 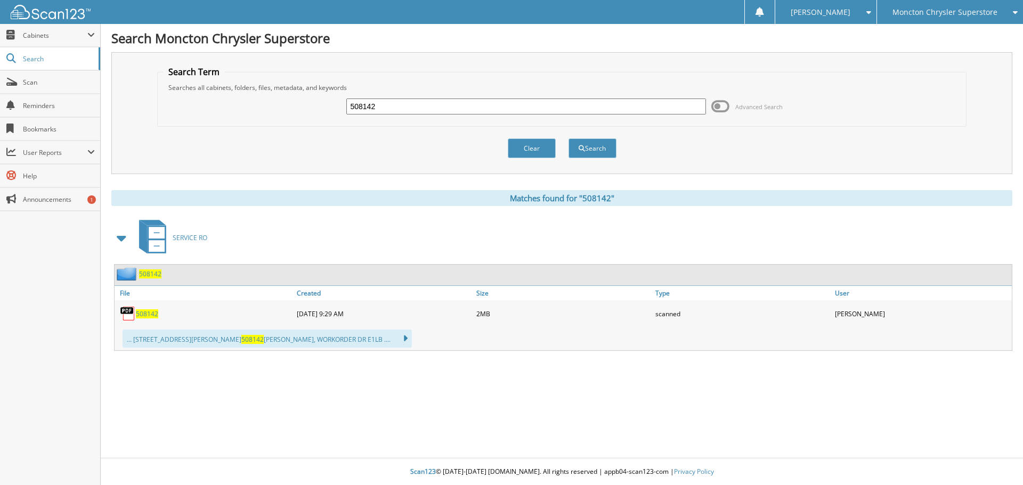 What do you see at coordinates (742, 293) in the screenshot?
I see `a: Type` at bounding box center [742, 293].